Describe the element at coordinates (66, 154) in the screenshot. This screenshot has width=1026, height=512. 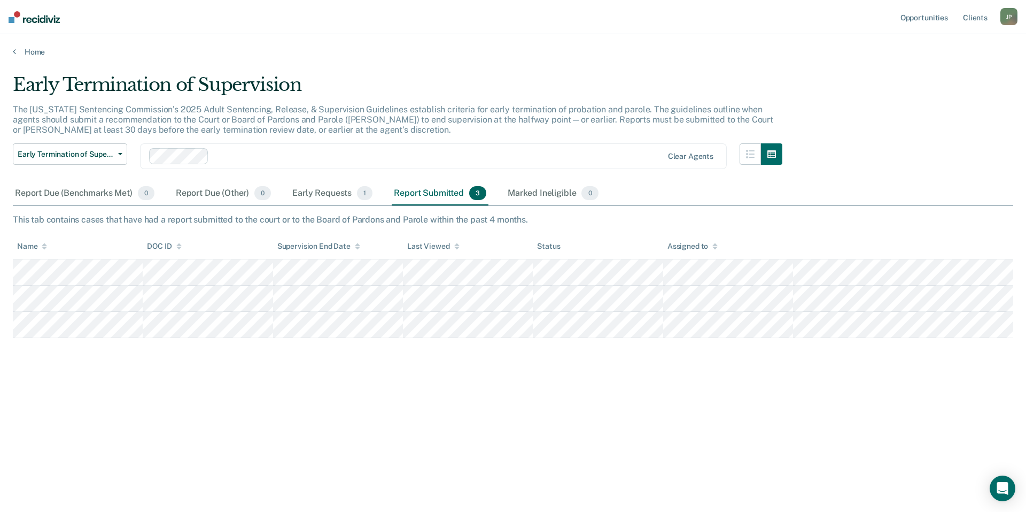
I see `span: Early Termination of Supervision` at that location.